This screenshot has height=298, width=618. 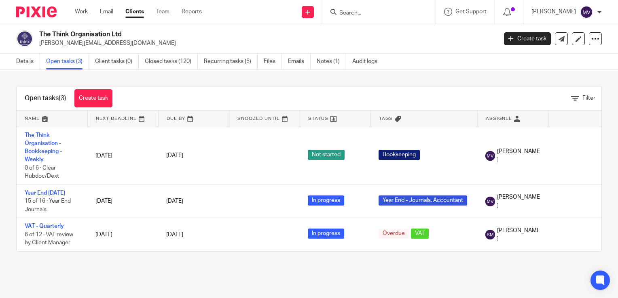 I want to click on span: VAT, so click(x=420, y=234).